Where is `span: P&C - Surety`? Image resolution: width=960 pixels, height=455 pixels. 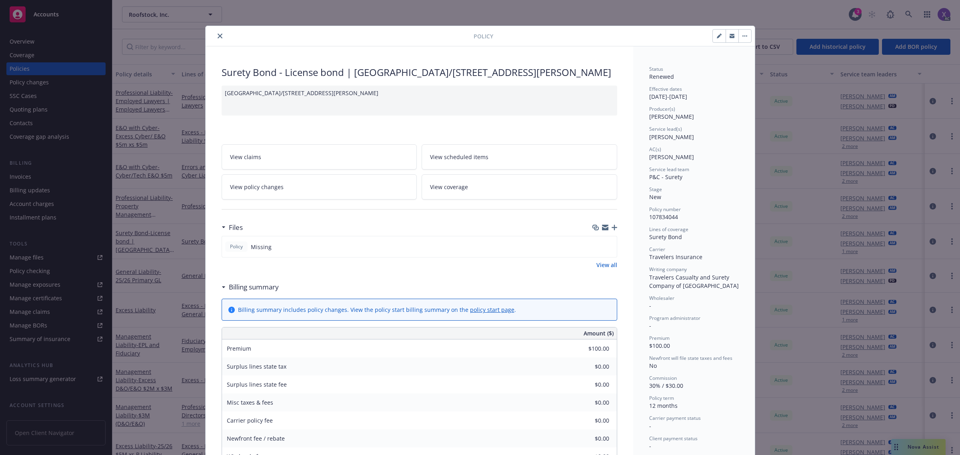
span: P&C - Surety is located at coordinates (665, 177).